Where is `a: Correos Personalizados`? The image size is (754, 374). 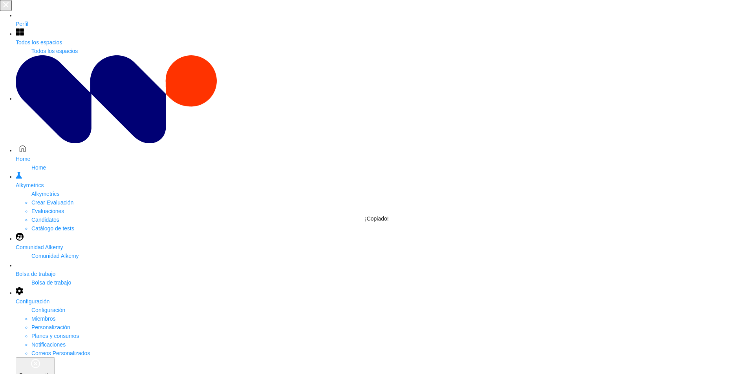 a: Correos Personalizados is located at coordinates (61, 354).